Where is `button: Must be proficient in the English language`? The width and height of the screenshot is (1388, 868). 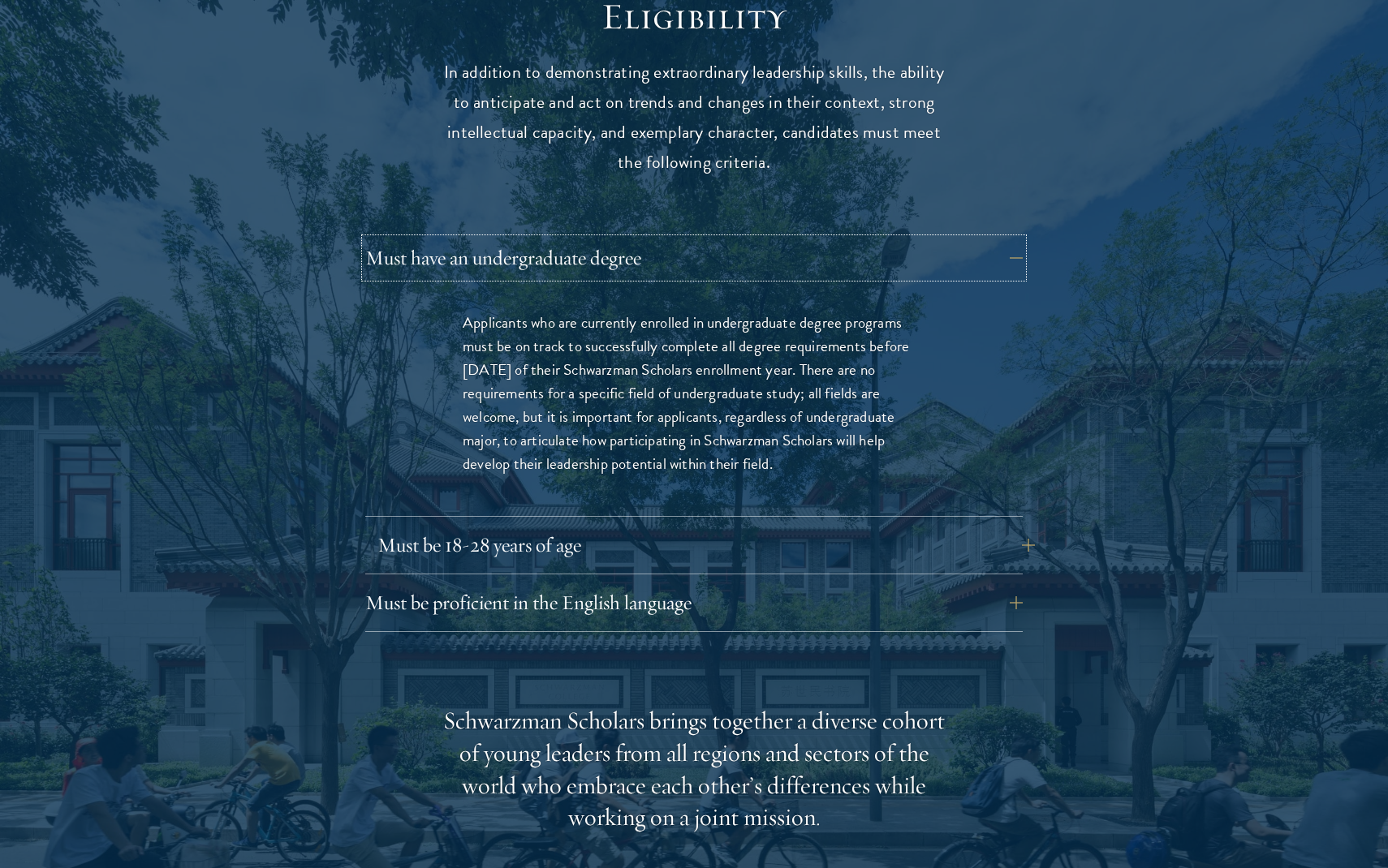
button: Must be proficient in the English language is located at coordinates (694, 603).